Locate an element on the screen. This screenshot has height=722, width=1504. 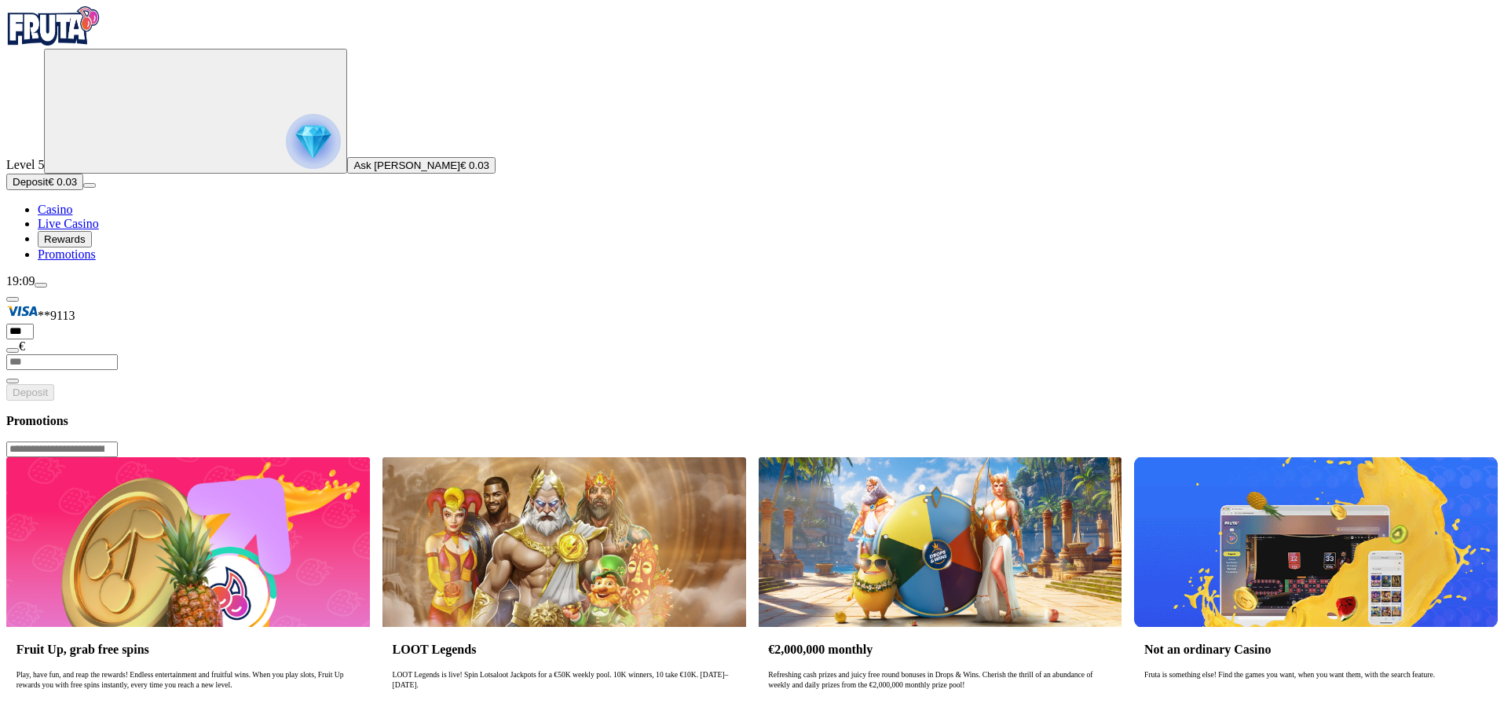
button: reward progress is located at coordinates (196, 111).